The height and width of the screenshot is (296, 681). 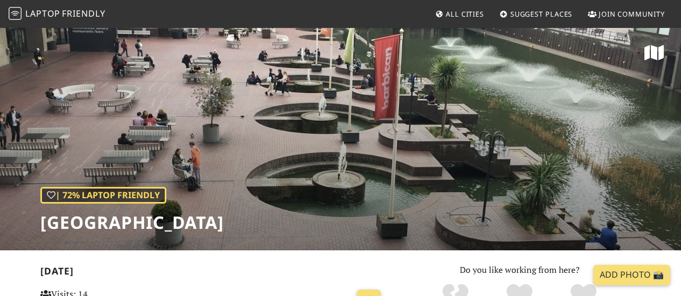 I want to click on a: Suggest Places, so click(x=536, y=14).